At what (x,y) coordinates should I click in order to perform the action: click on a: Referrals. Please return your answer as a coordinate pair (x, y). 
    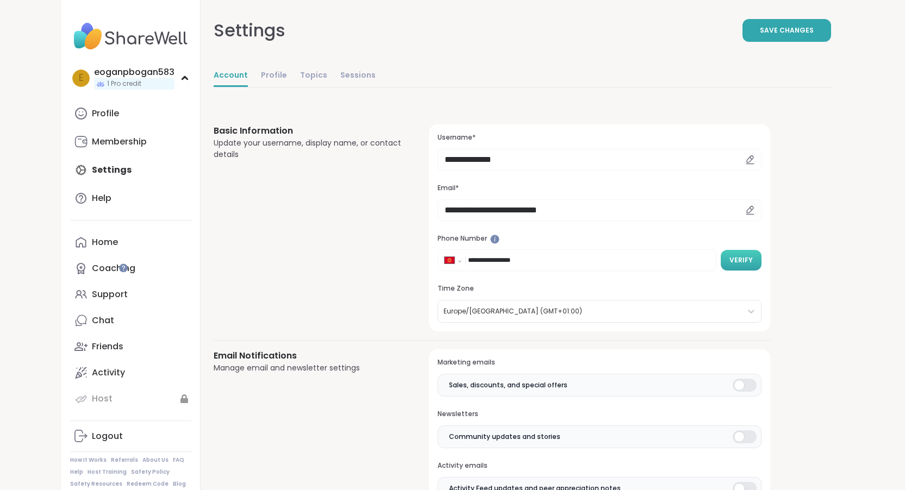
    Looking at the image, I should click on (124, 460).